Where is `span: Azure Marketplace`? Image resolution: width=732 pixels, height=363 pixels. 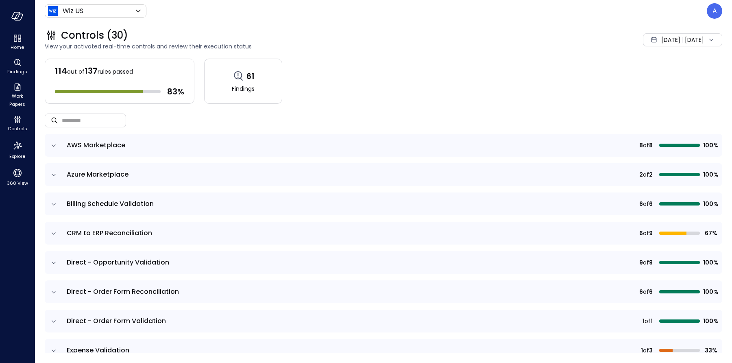 span: Azure Marketplace is located at coordinates (98, 174).